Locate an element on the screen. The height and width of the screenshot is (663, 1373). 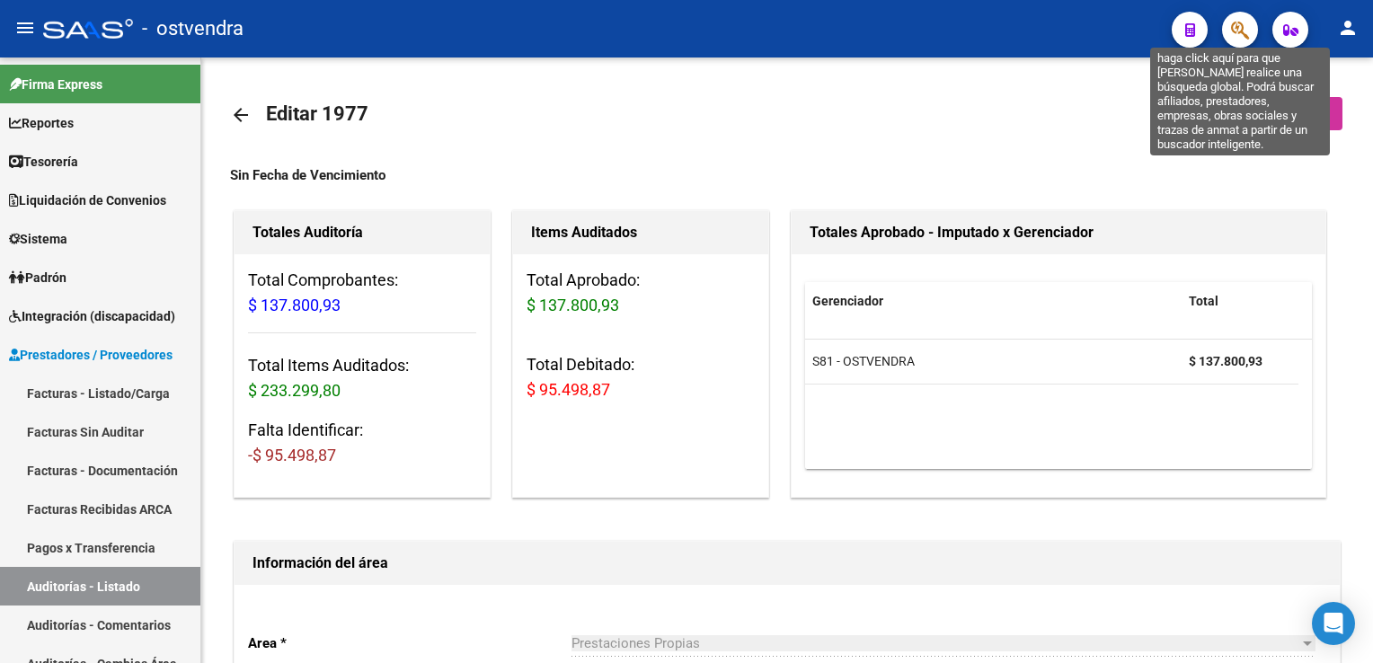
mat-icon: person is located at coordinates (1348, 28).